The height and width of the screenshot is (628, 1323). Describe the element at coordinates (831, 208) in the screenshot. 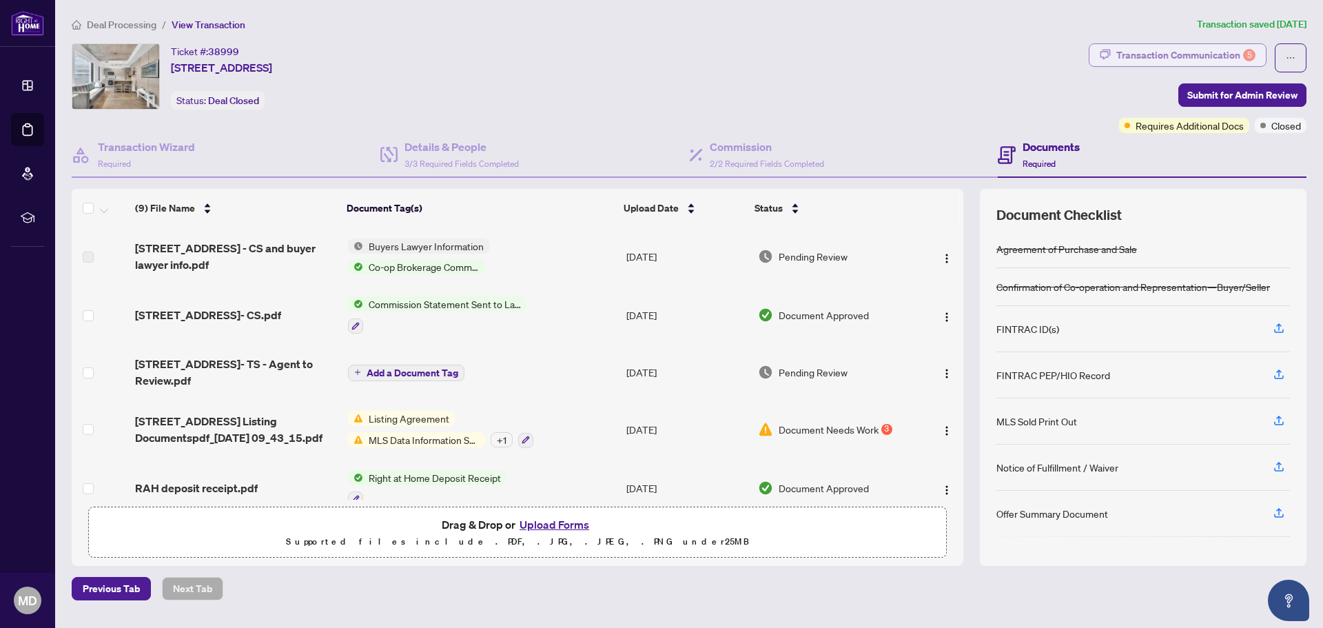

I see `th: Status` at that location.